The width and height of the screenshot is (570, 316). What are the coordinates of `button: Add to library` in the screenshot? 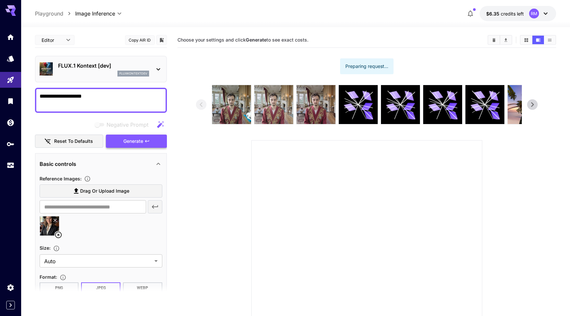 It's located at (162, 40).